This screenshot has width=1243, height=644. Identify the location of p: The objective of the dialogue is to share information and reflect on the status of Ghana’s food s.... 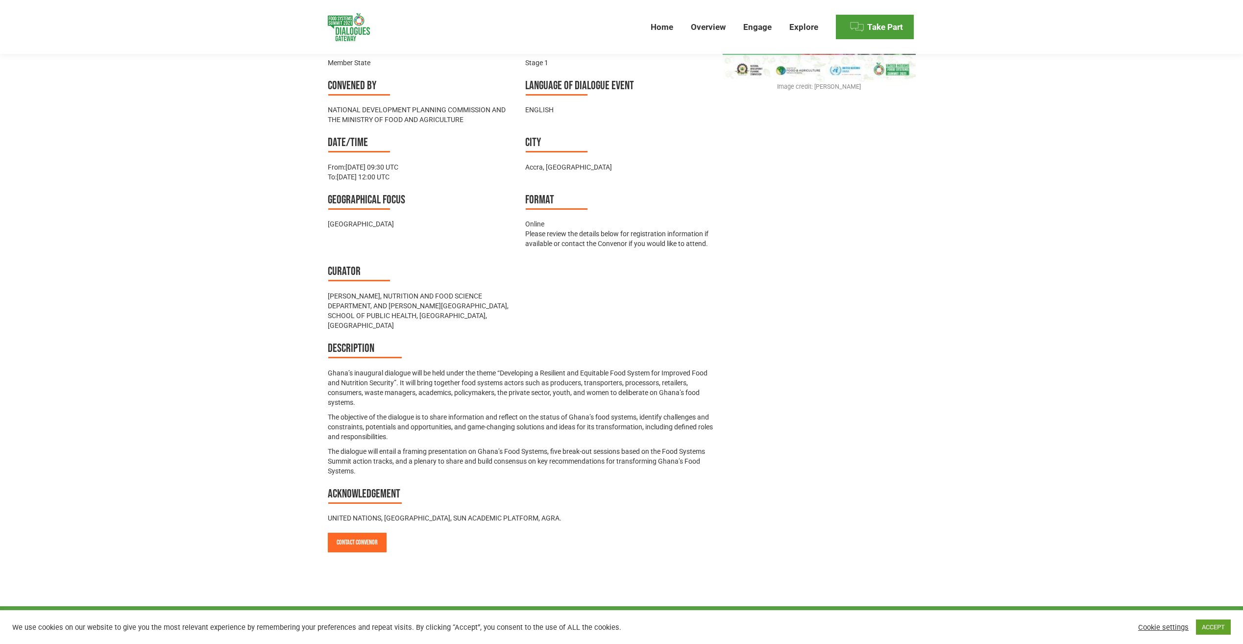
(520, 427).